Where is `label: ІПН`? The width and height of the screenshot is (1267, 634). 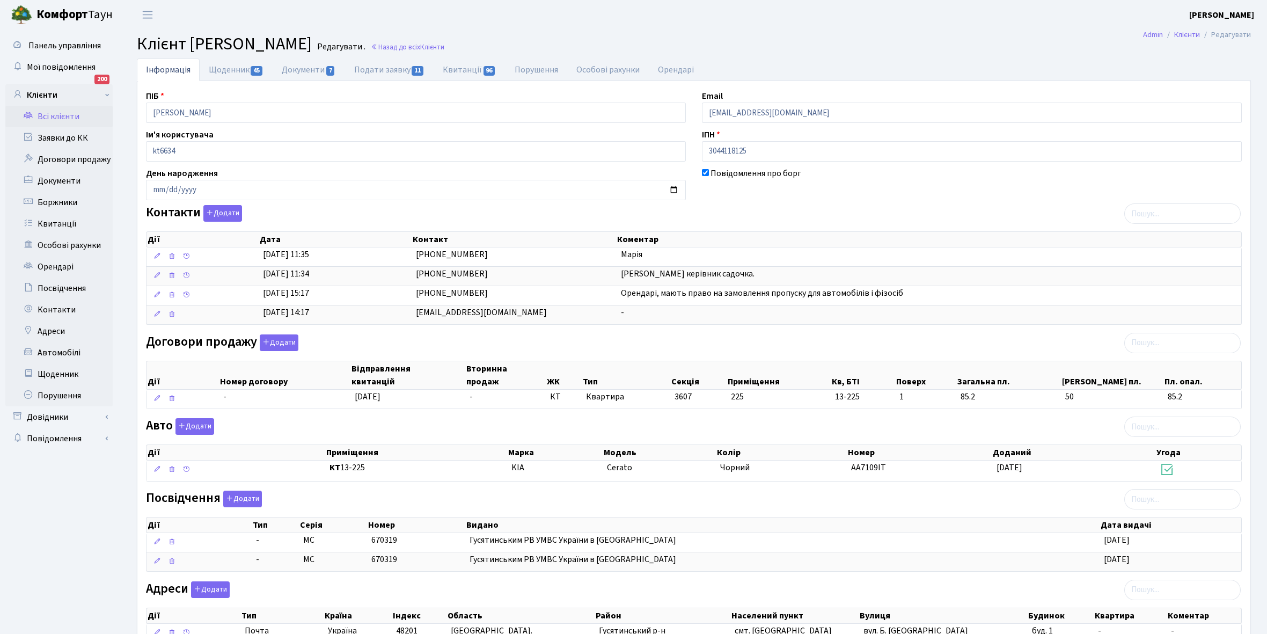 label: ІПН is located at coordinates (711, 135).